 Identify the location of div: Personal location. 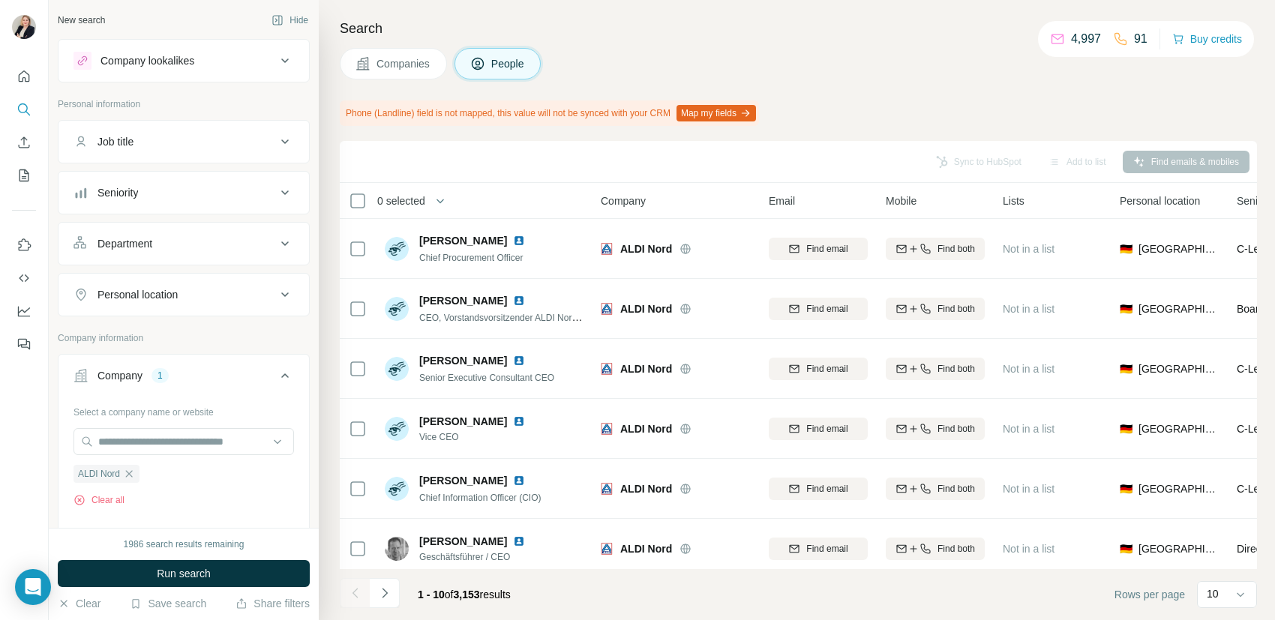
(137, 295).